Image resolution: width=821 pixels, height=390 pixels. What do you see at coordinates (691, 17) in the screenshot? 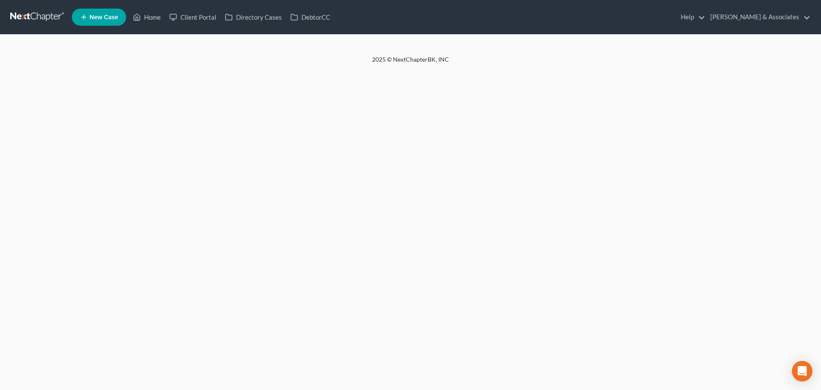
I see `a: Help` at bounding box center [691, 17].